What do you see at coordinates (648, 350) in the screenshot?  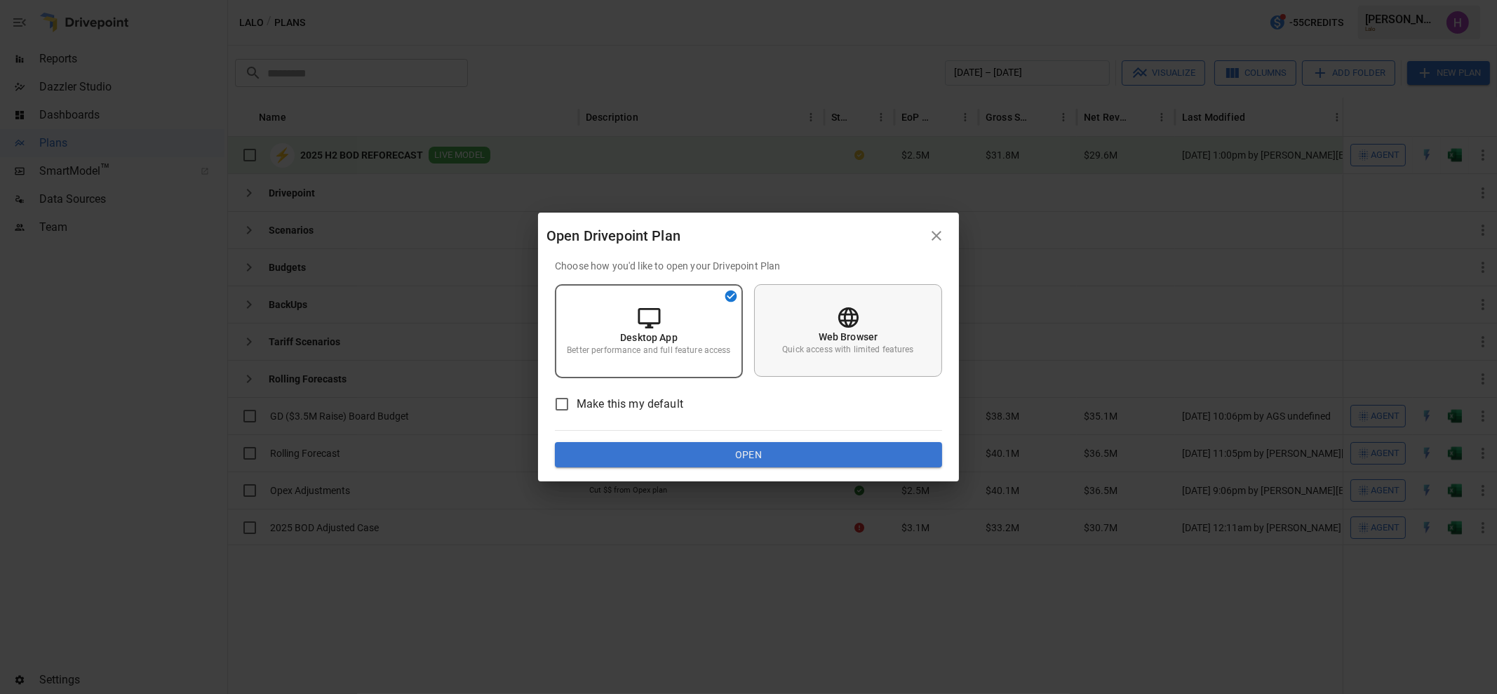 I see `p: Better performance and full feature access` at bounding box center [648, 350].